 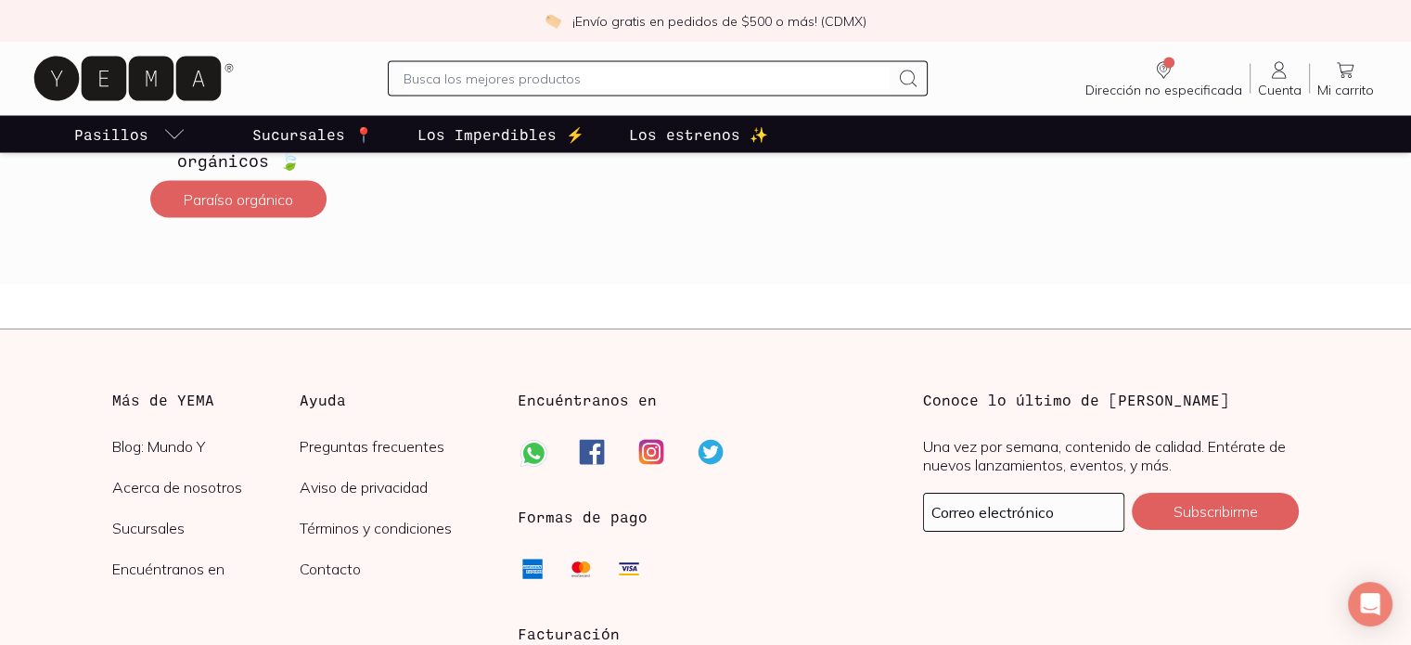 I want to click on p: Sucursales 📍, so click(x=313, y=134).